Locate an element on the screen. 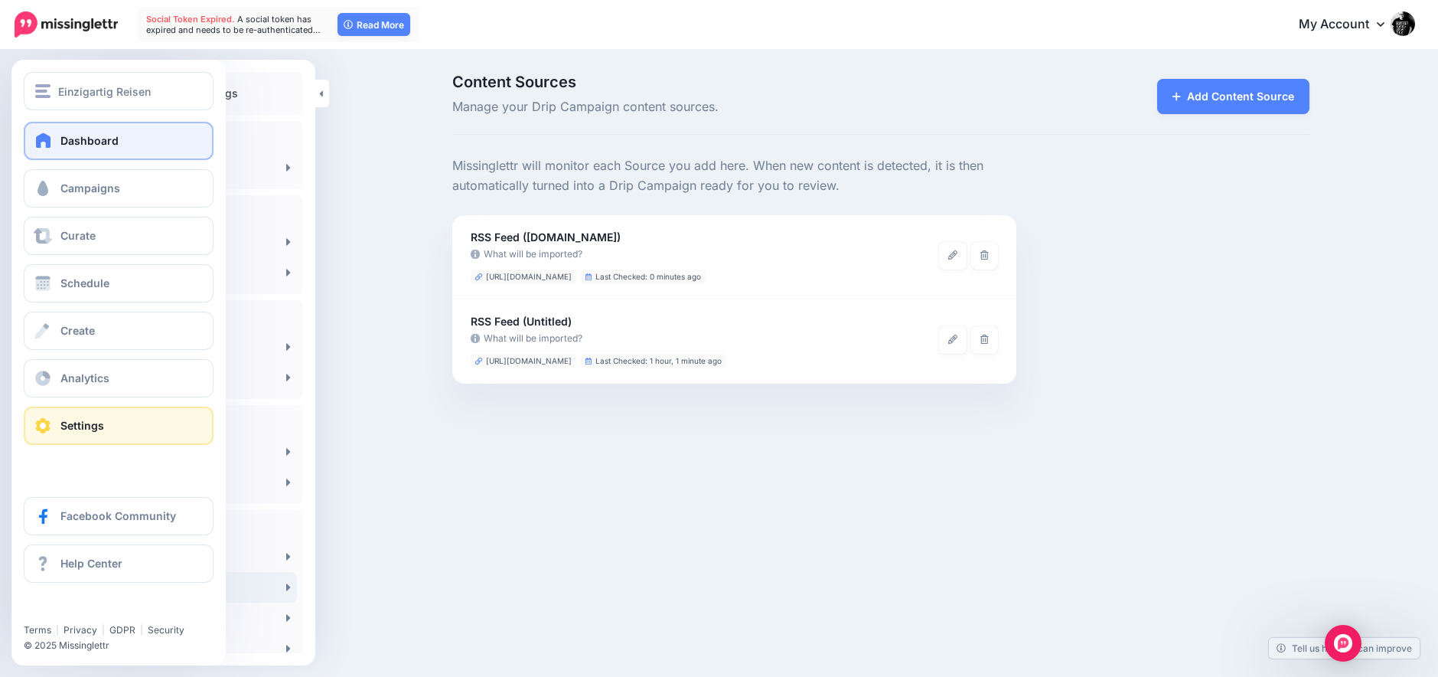 The height and width of the screenshot is (677, 1438). div: Open Intercom Messenger is located at coordinates (1343, 643).